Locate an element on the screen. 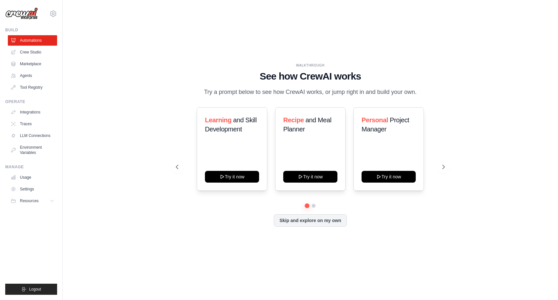  span: Personal is located at coordinates (375, 120).